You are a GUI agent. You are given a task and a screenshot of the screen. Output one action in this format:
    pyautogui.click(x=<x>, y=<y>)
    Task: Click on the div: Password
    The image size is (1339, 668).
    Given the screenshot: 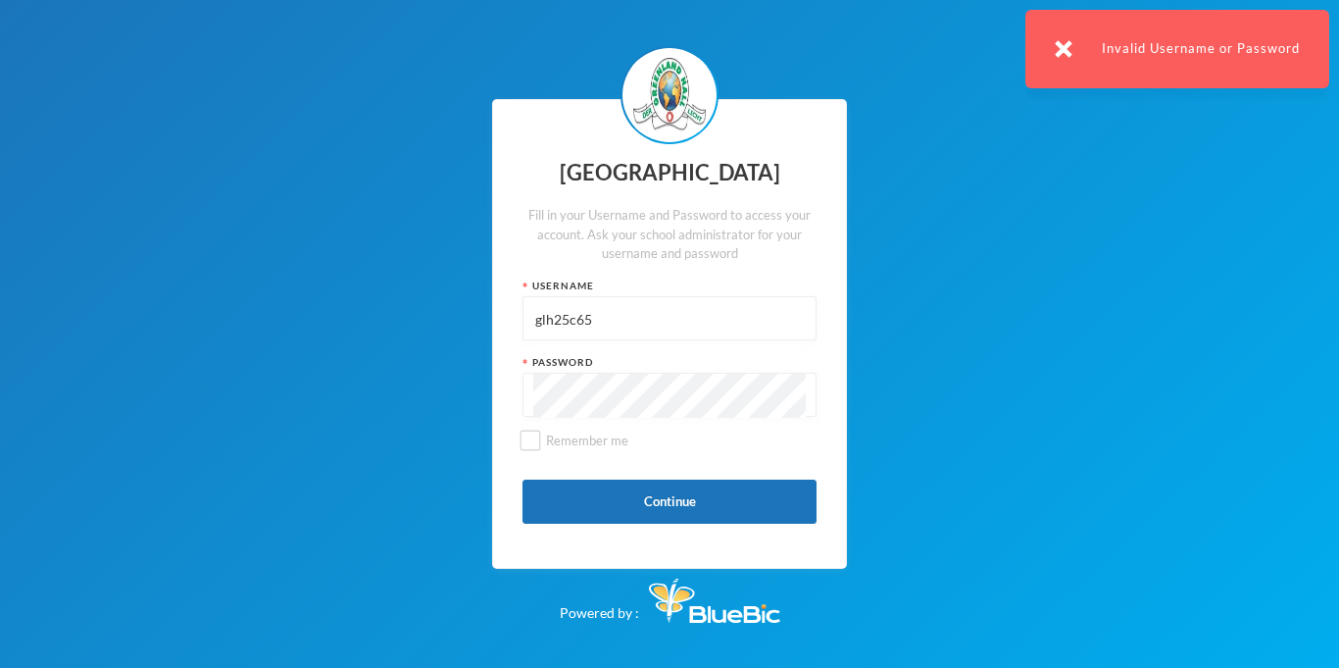 What is the action you would take?
    pyautogui.click(x=670, y=362)
    